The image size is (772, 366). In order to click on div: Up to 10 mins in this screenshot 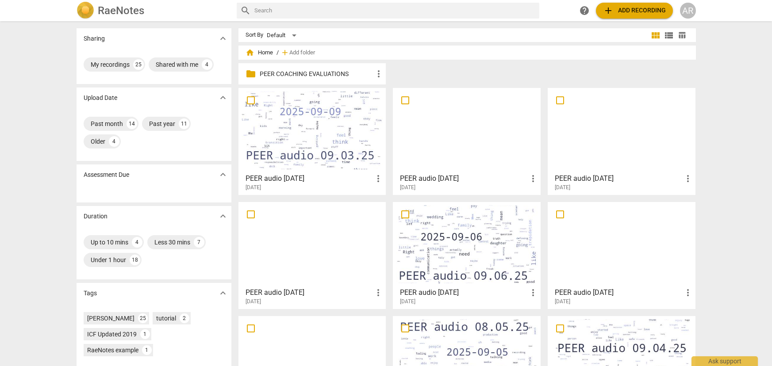, I will do `click(109, 242)`.